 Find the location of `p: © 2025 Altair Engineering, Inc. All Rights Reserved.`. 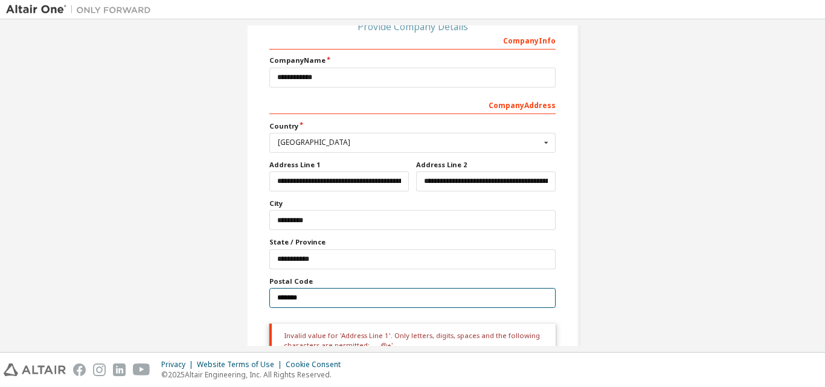

p: © 2025 Altair Engineering, Inc. All Rights Reserved. is located at coordinates (254, 374).